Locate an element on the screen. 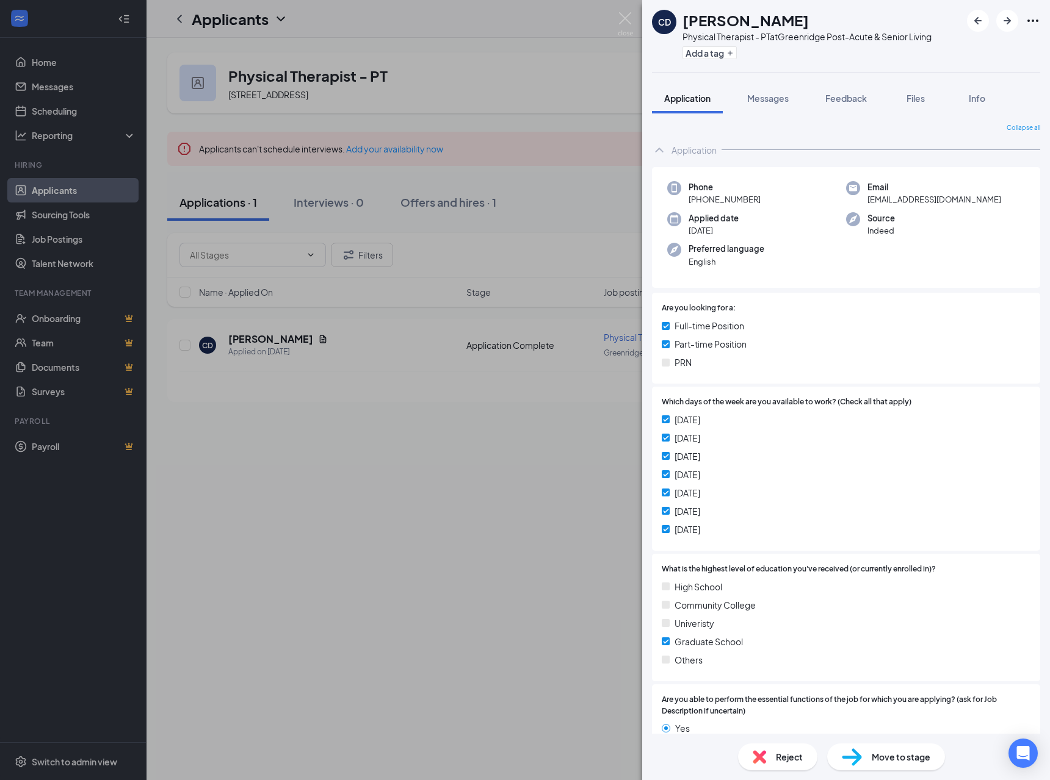  span: Files is located at coordinates (915, 98).